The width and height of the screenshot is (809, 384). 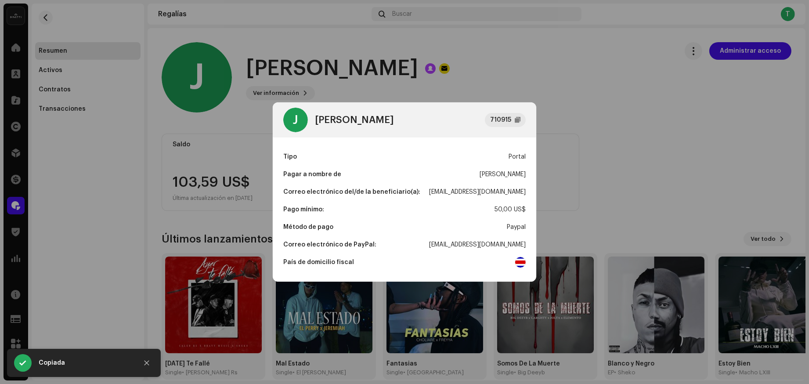 What do you see at coordinates (304, 210) in the screenshot?
I see `div: Pago mínimo:` at bounding box center [304, 210].